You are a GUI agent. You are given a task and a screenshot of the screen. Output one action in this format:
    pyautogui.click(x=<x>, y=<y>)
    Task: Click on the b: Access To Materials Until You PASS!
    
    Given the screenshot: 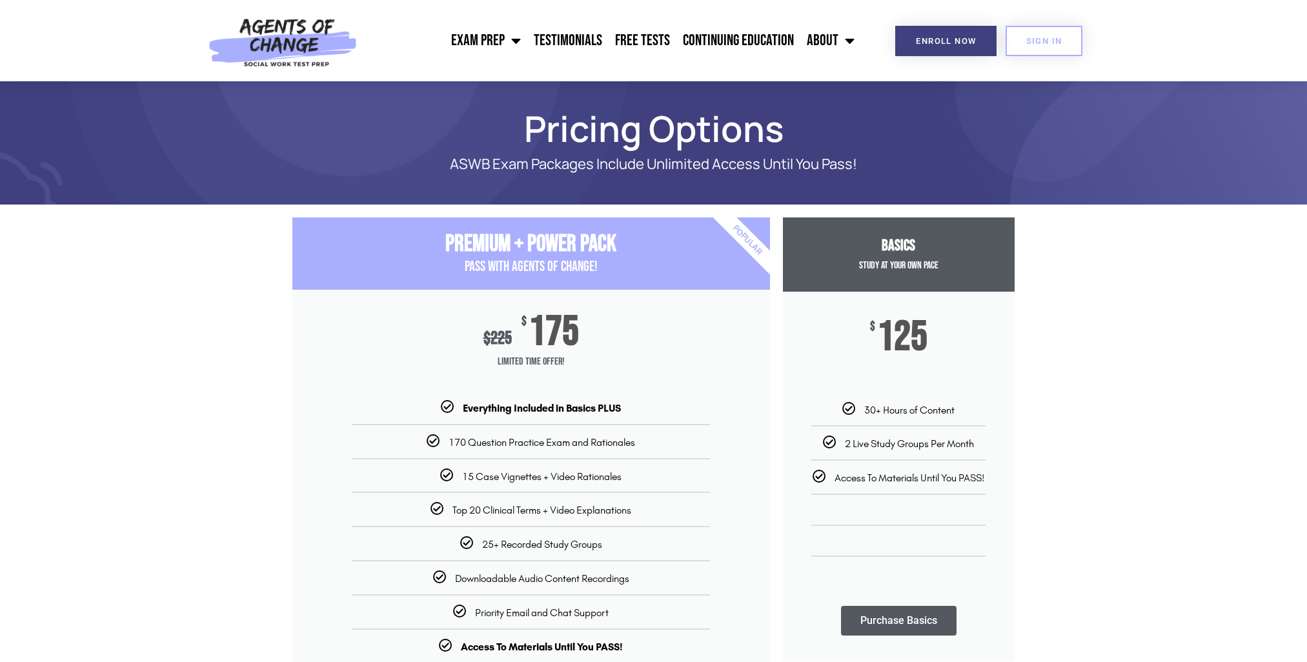 What is the action you would take?
    pyautogui.click(x=542, y=647)
    